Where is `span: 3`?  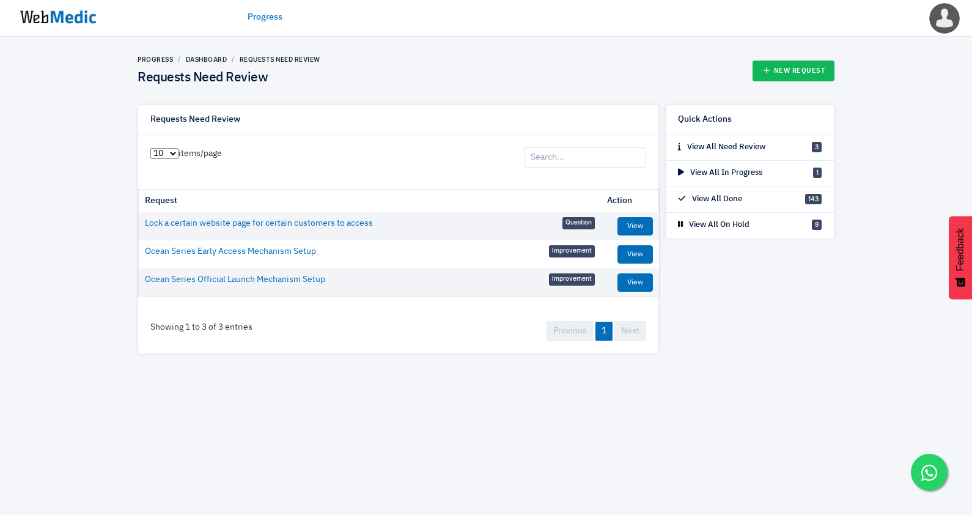 span: 3 is located at coordinates (817, 147).